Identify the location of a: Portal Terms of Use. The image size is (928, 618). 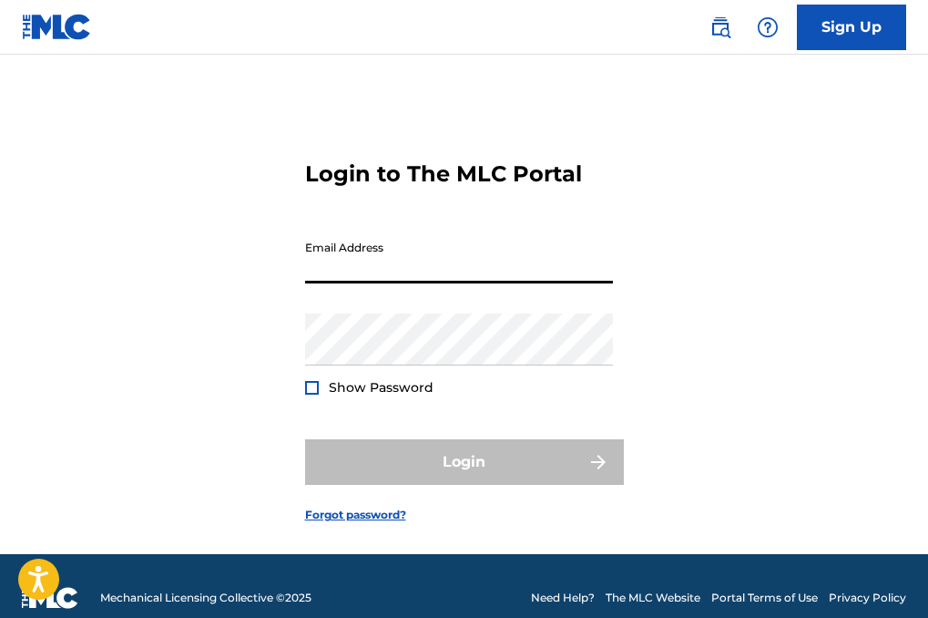
(764, 598).